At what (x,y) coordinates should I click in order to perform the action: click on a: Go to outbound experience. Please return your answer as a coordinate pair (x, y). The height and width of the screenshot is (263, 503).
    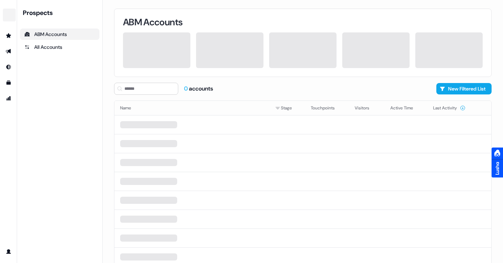
    Looking at the image, I should click on (9, 51).